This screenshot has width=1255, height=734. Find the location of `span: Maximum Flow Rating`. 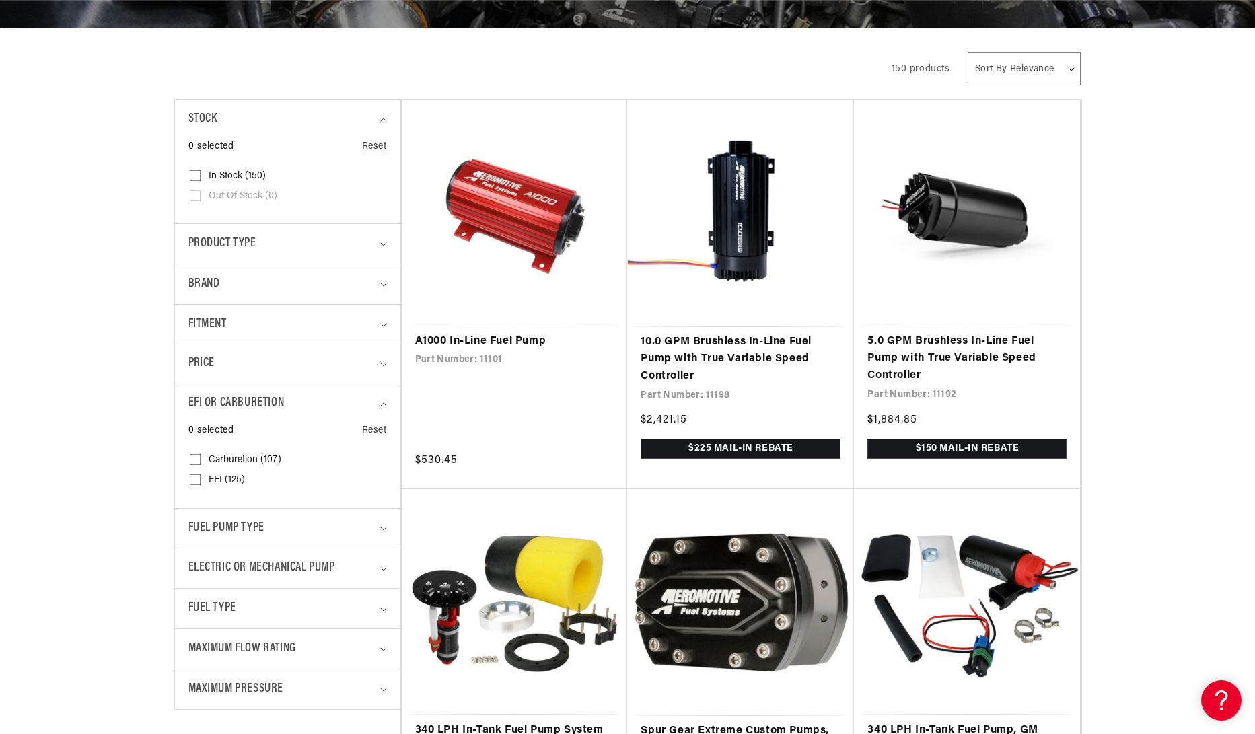

span: Maximum Flow Rating is located at coordinates (242, 649).